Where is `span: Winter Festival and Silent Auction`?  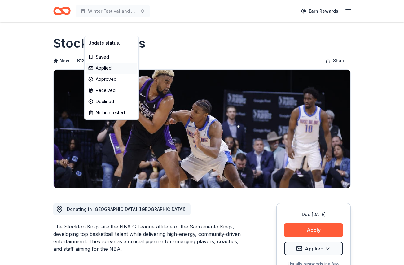 span: Winter Festival and Silent Auction is located at coordinates (113, 11).